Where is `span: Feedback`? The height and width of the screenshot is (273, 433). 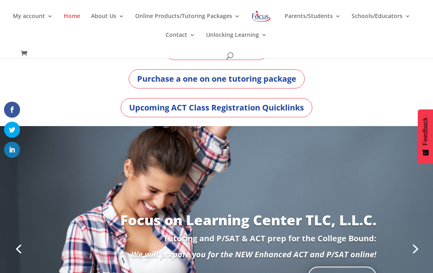 span: Feedback is located at coordinates (425, 131).